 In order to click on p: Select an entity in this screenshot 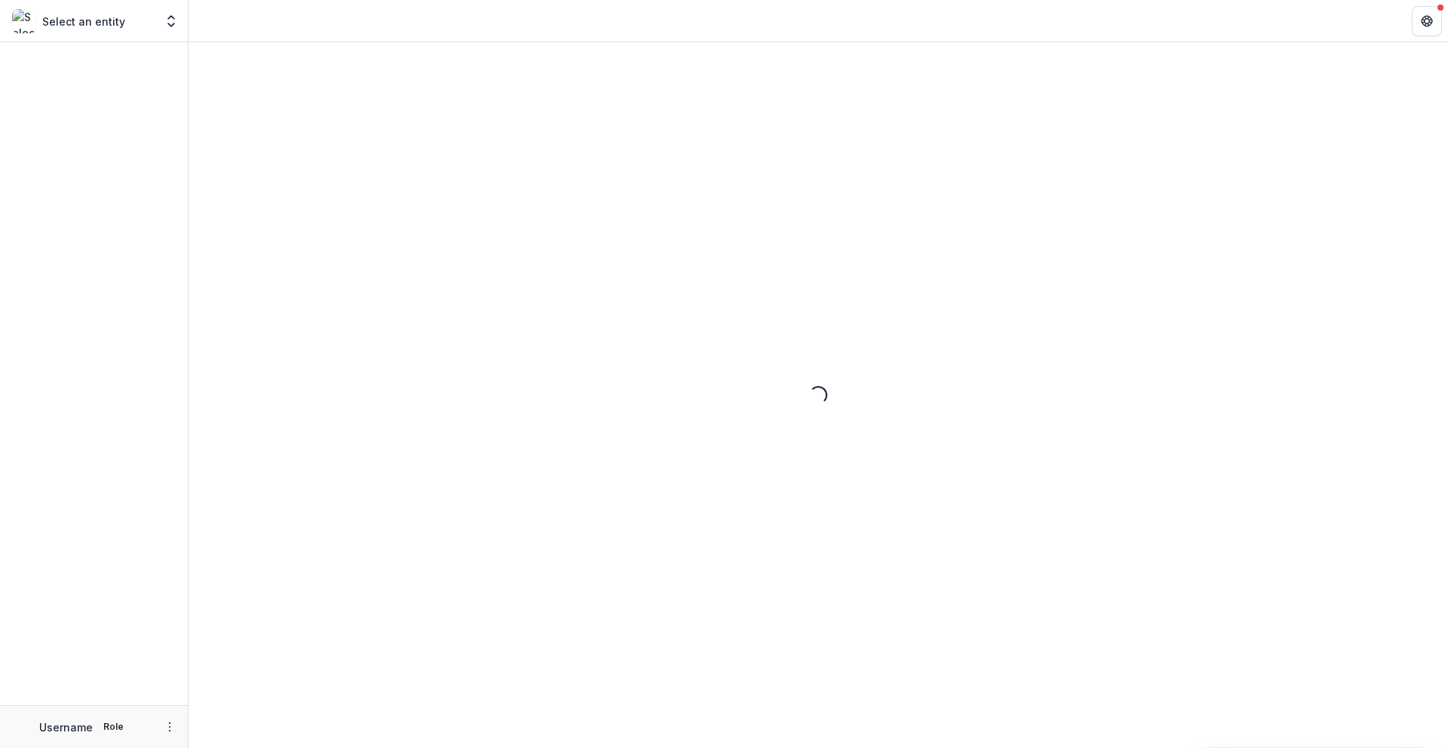, I will do `click(84, 21)`.